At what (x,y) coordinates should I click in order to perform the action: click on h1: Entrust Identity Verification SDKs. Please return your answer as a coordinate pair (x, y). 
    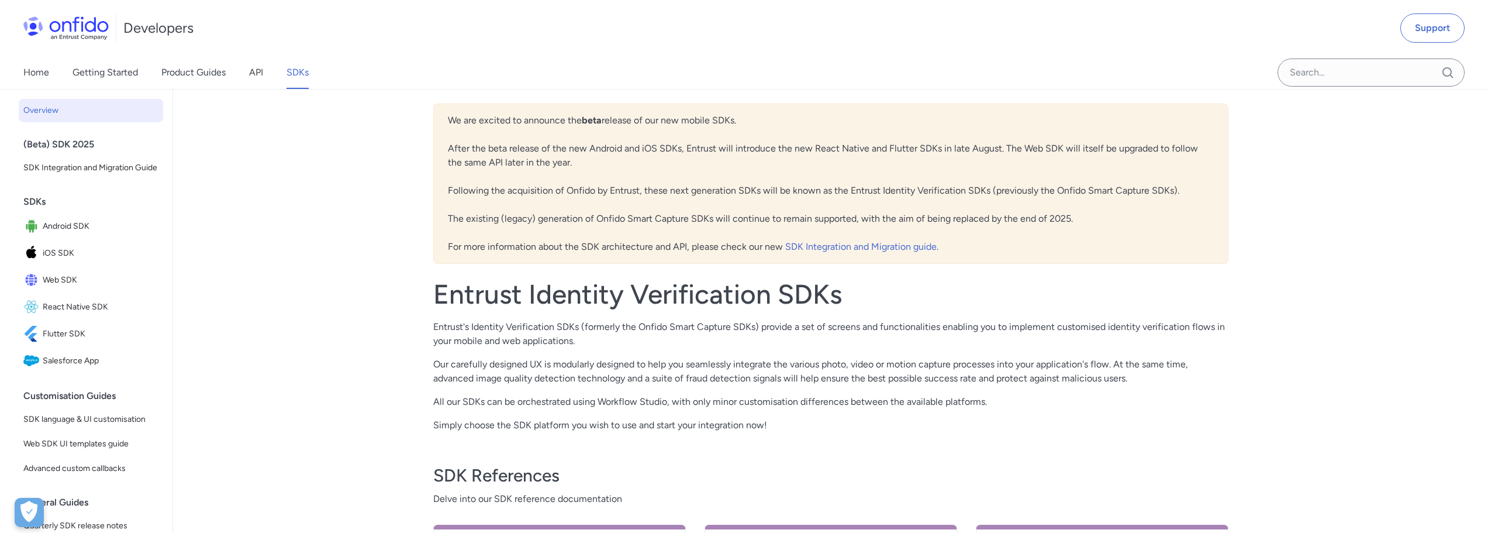
    Looking at the image, I should click on (831, 294).